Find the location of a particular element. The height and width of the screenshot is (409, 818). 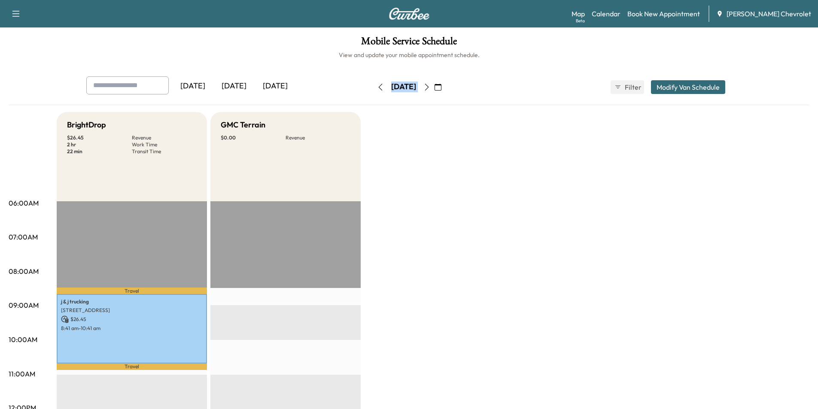

a: Book New Appointment is located at coordinates (663, 14).